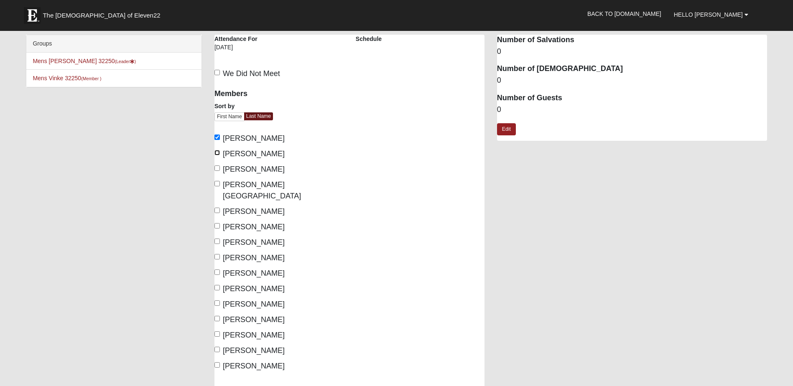  What do you see at coordinates (279, 94) in the screenshot?
I see `h4: Members` at bounding box center [279, 94].